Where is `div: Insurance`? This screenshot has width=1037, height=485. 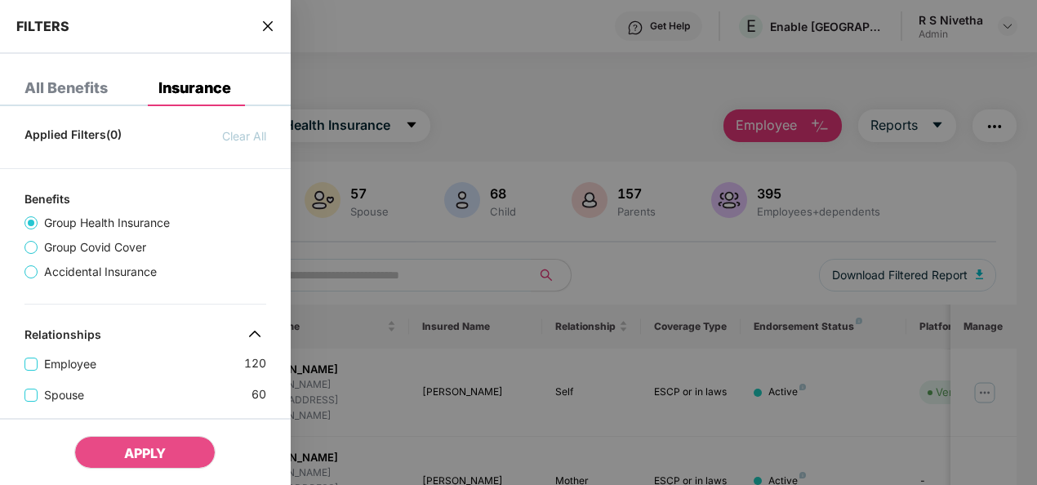
div: Insurance is located at coordinates (194, 88).